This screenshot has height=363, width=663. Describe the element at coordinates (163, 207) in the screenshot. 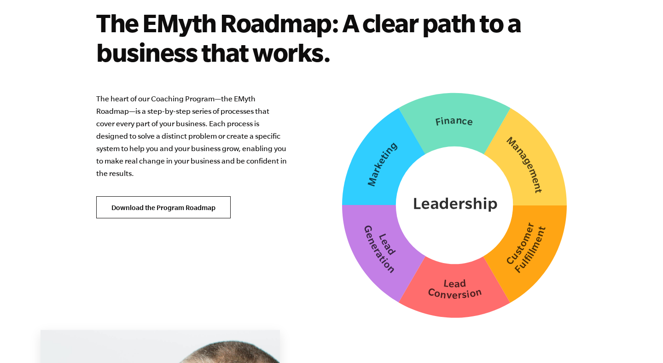

I see `a: Download the Program Roadmap` at that location.